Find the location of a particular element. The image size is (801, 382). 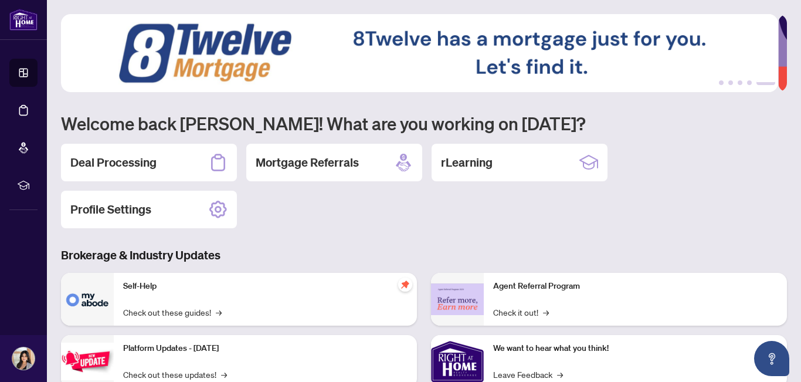

h2: rLearning is located at coordinates (467, 162).